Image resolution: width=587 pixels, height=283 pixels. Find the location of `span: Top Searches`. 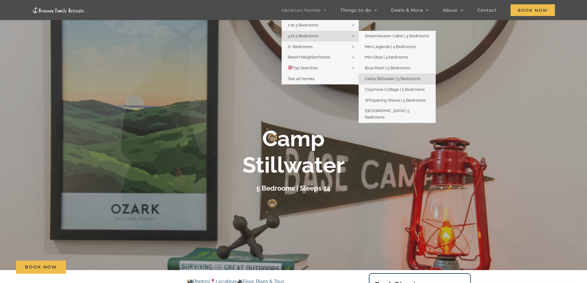

span: Top Searches is located at coordinates (303, 68).